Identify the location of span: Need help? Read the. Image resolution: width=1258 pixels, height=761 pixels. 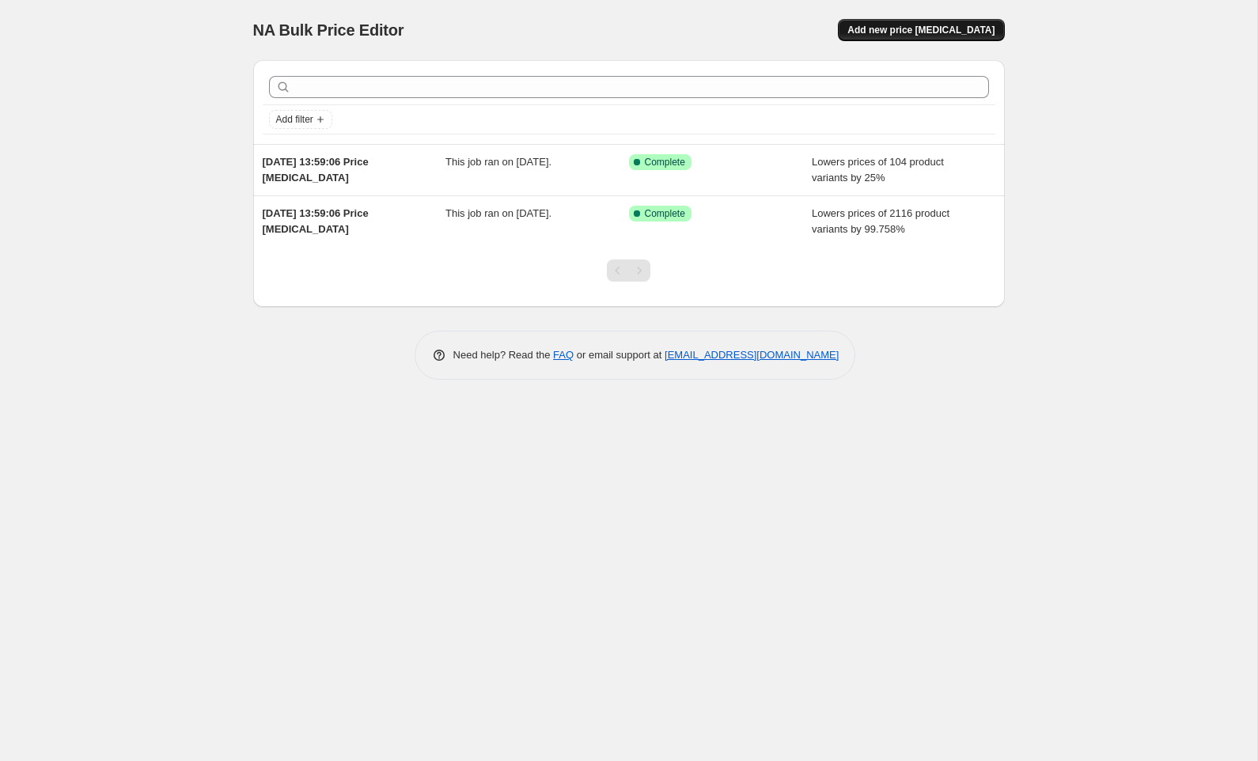
(503, 355).